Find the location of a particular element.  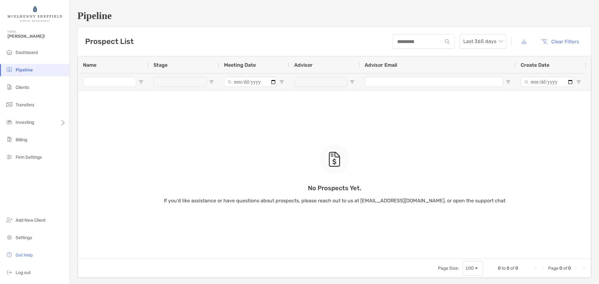

img: pipeline icon is located at coordinates (9, 70).